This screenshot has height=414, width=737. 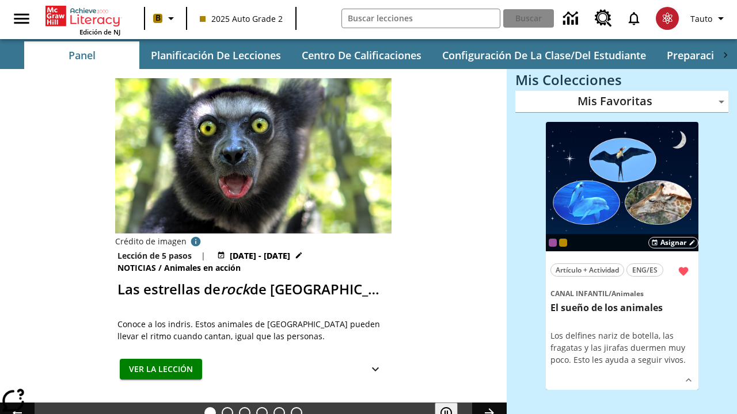 What do you see at coordinates (203, 268) in the screenshot?
I see `span: Animales en acción` at bounding box center [203, 268].